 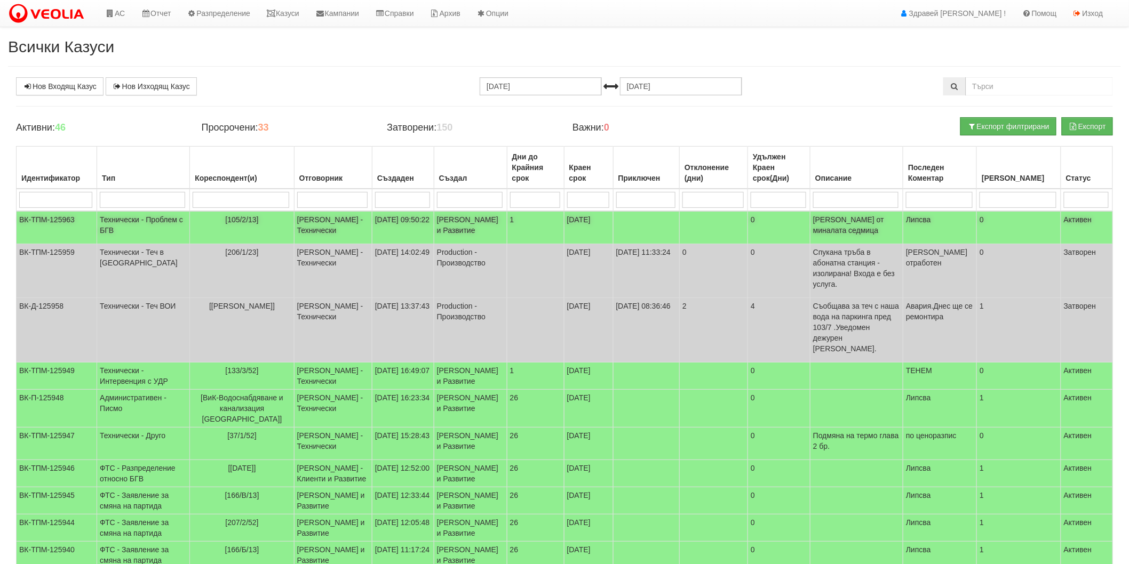 What do you see at coordinates (144, 409) in the screenshot?
I see `td: Административен - Писмо` at bounding box center [144, 409].